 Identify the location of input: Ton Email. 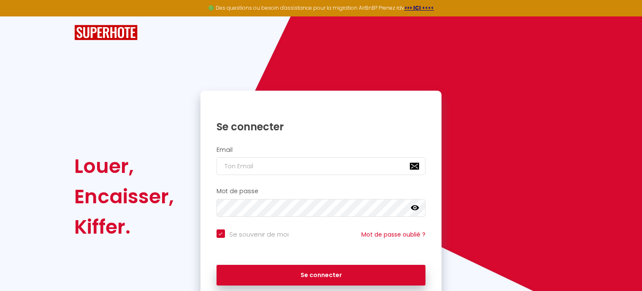
(321, 166).